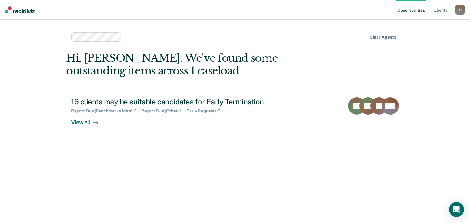 This screenshot has height=223, width=470. Describe the element at coordinates (180, 102) in the screenshot. I see `div: 16 clients may be suitable candidates for Early Termination` at that location.